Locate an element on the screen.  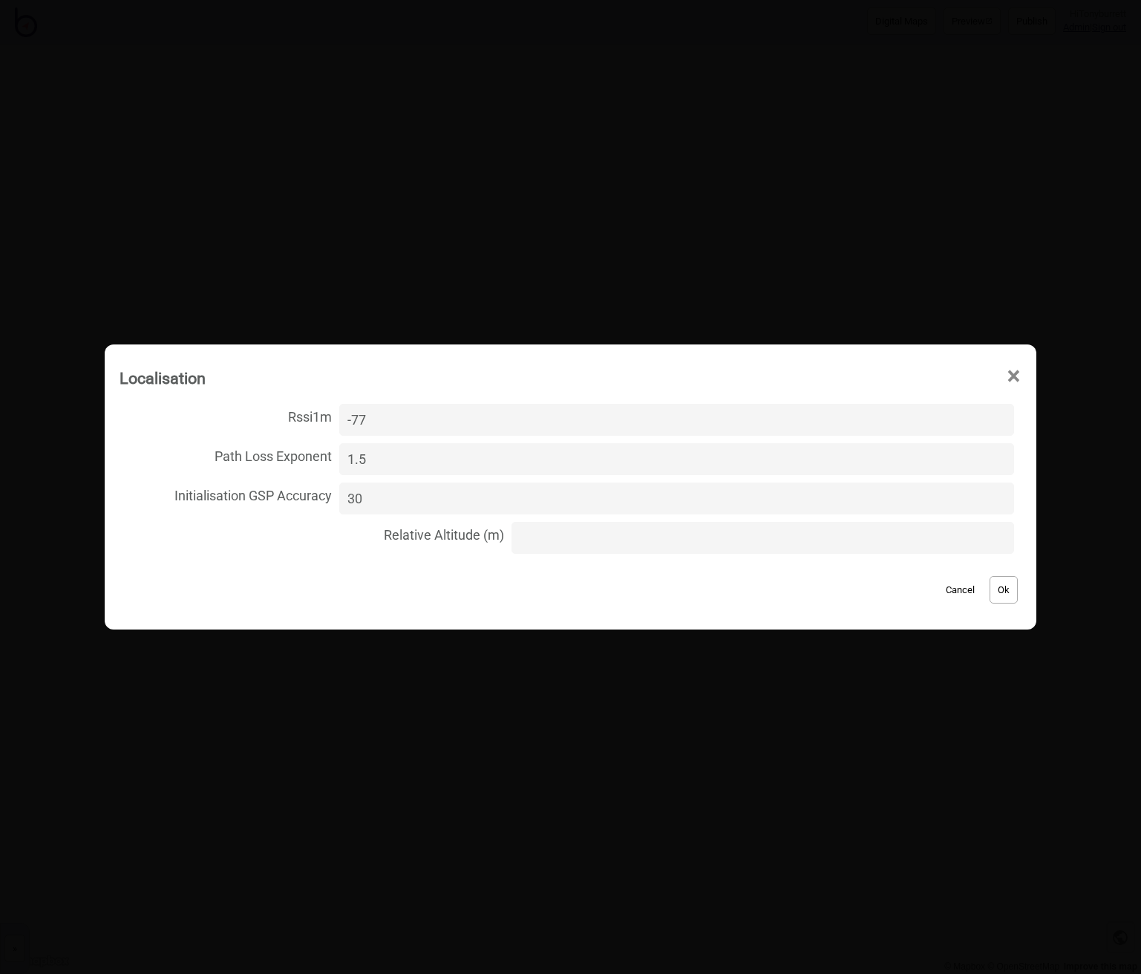
input: Path Loss Exponent is located at coordinates (677, 459).